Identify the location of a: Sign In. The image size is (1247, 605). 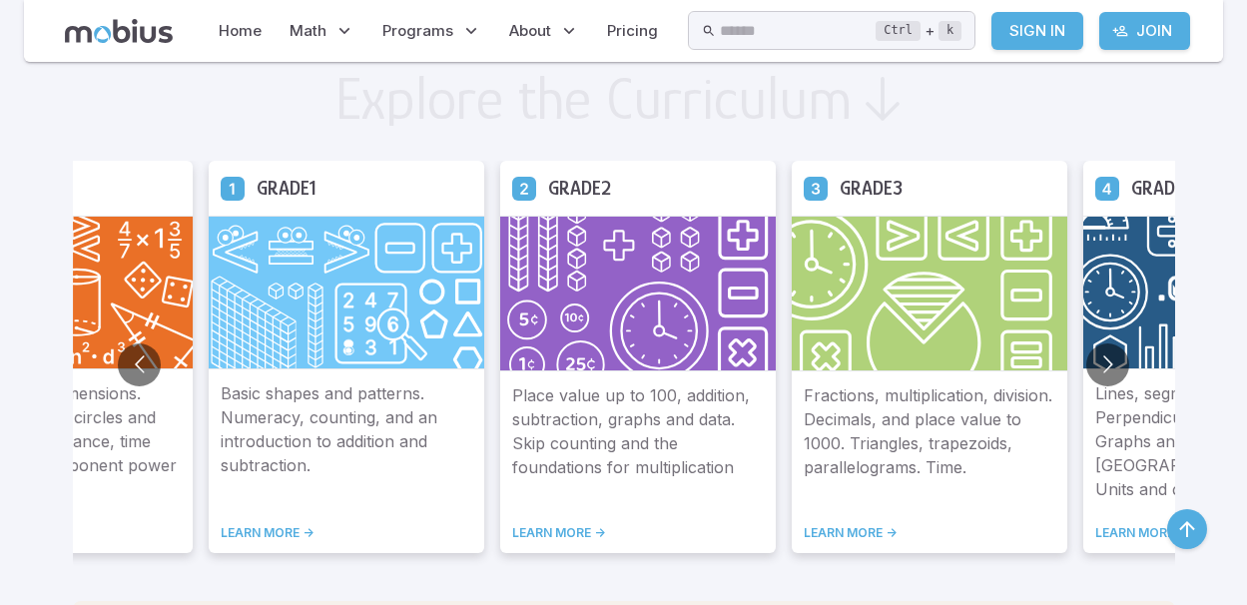
(1036, 31).